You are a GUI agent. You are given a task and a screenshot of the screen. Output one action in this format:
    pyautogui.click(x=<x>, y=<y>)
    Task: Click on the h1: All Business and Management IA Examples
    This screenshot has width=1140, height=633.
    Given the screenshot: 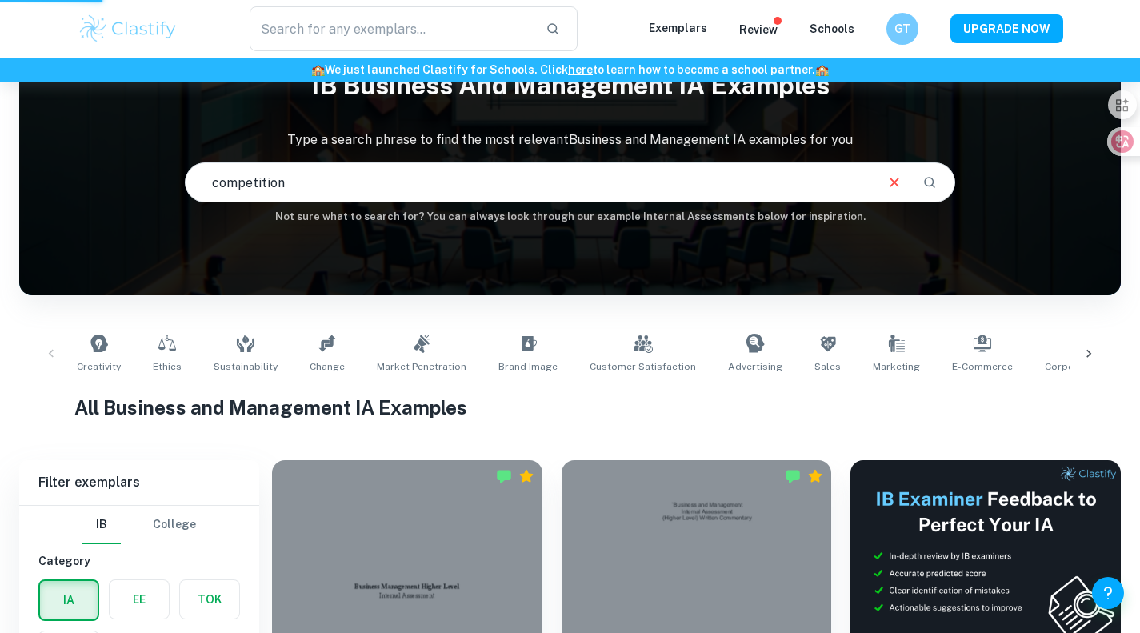 What is the action you would take?
    pyautogui.click(x=569, y=407)
    